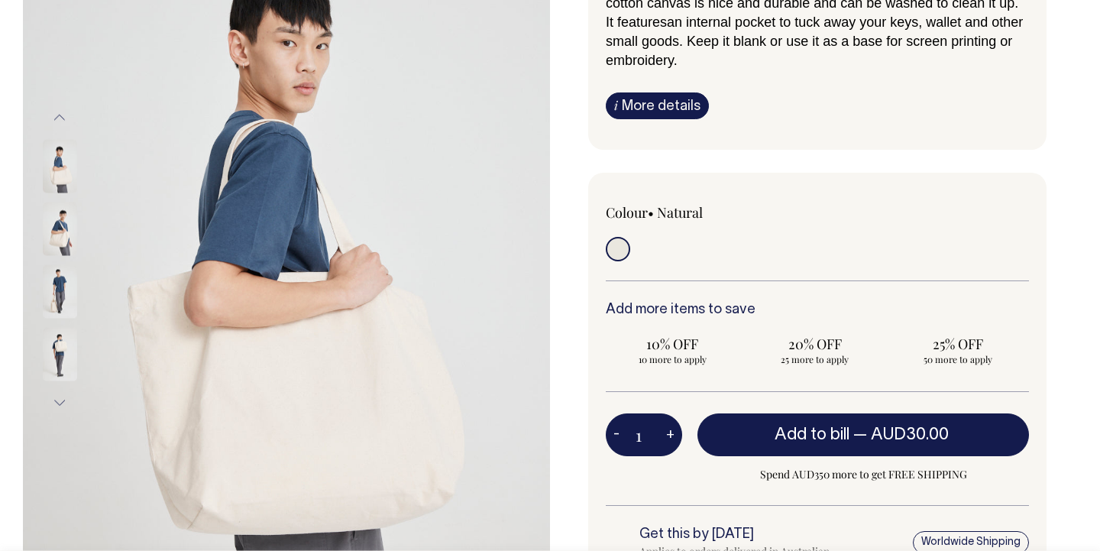 The width and height of the screenshot is (1100, 551). What do you see at coordinates (672, 359) in the screenshot?
I see `span: 10 more to apply` at bounding box center [672, 359].